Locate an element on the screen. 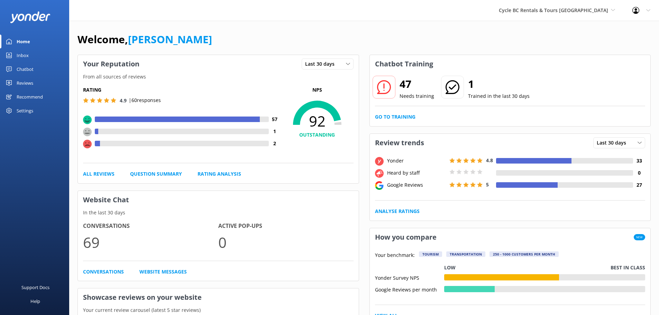  div: Heard by staff is located at coordinates (417, 173).